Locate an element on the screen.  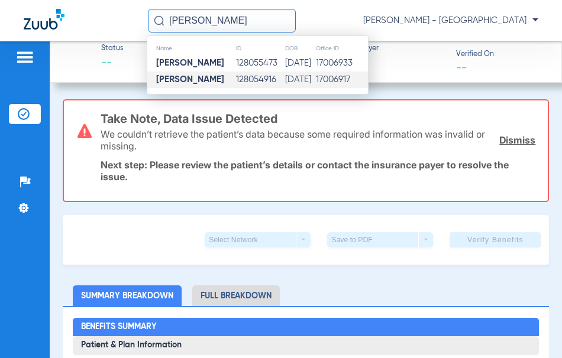
li: Summary Breakdown is located at coordinates (127, 296).